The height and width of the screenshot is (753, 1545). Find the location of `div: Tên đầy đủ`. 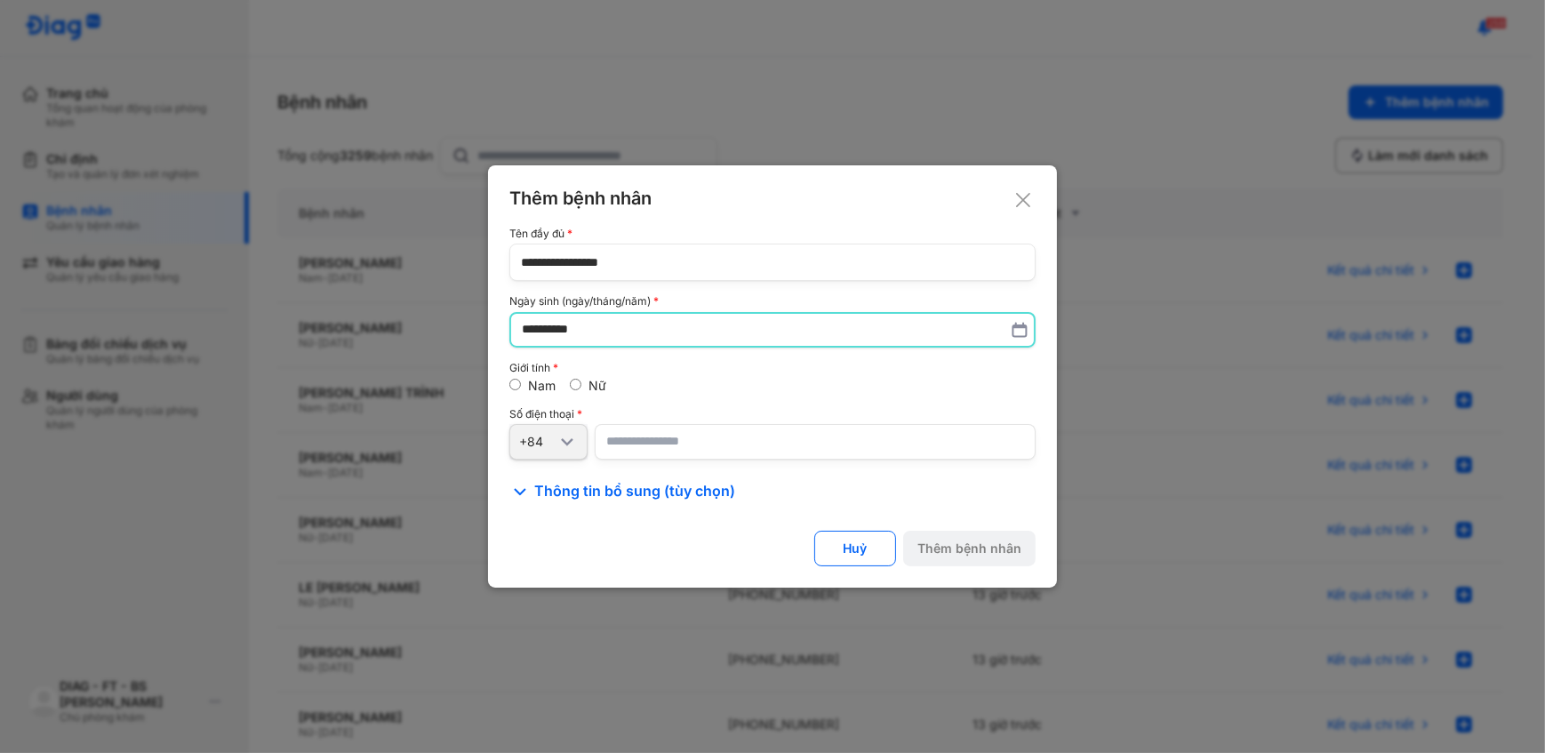

div: Tên đầy đủ is located at coordinates (772, 234).